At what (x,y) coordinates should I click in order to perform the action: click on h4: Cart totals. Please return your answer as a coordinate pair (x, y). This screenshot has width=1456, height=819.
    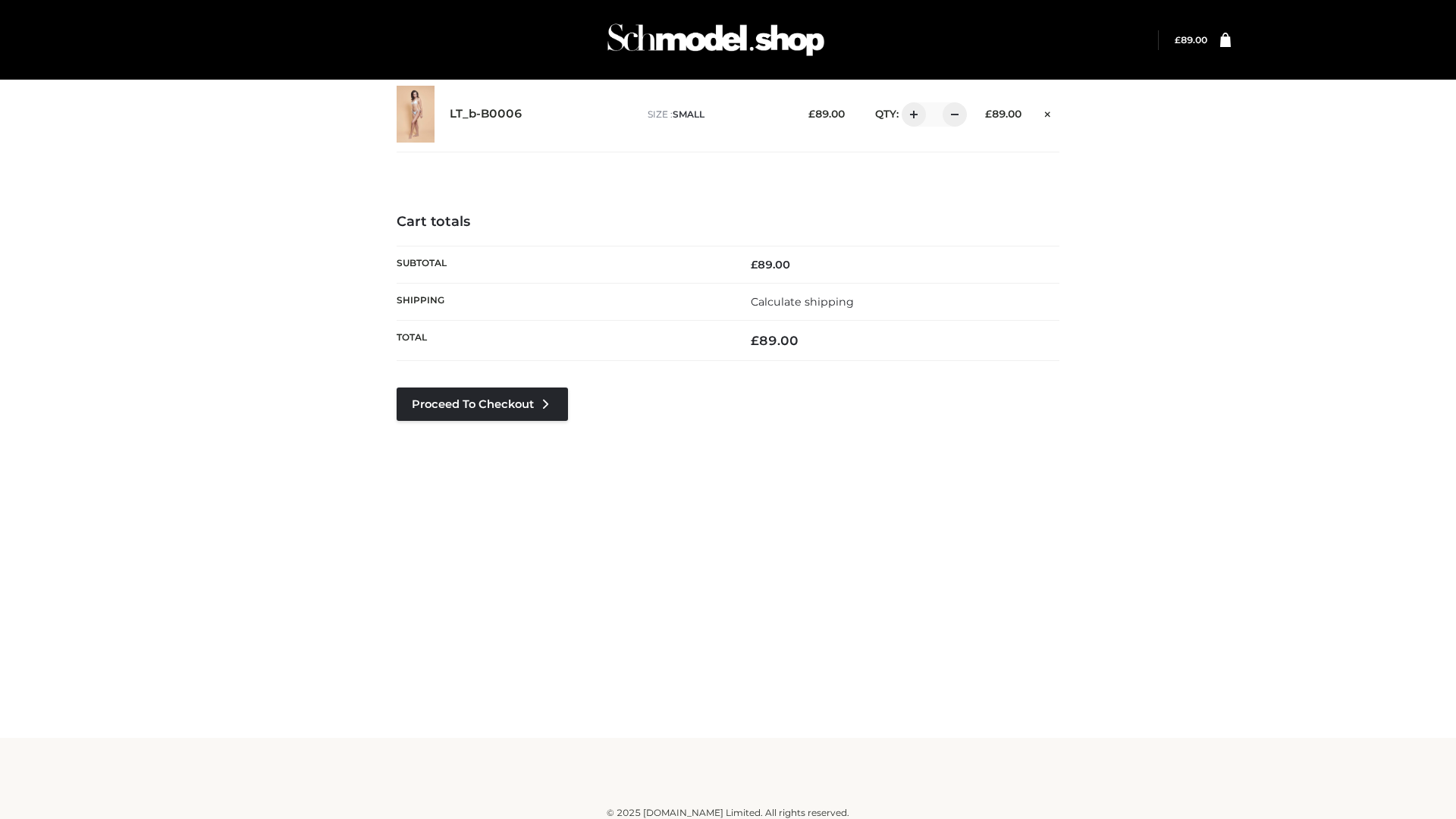
    Looking at the image, I should click on (728, 222).